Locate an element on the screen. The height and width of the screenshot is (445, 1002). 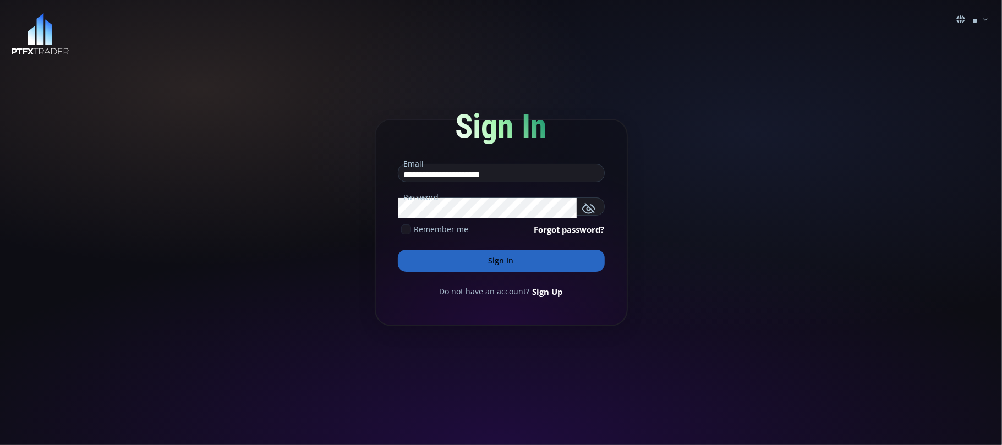
div: Do not have an account? is located at coordinates (501, 292).